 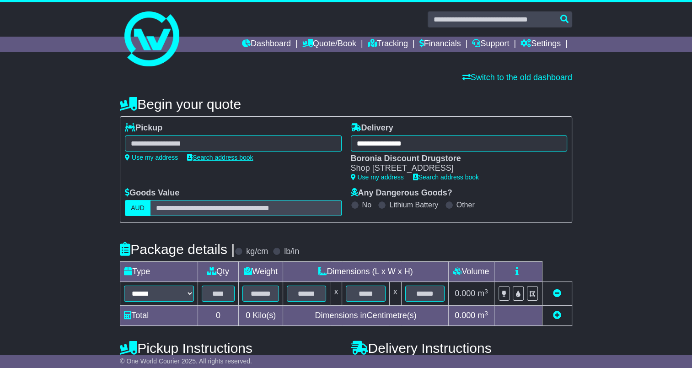 What do you see at coordinates (490, 44) in the screenshot?
I see `a: Support` at bounding box center [490, 44].